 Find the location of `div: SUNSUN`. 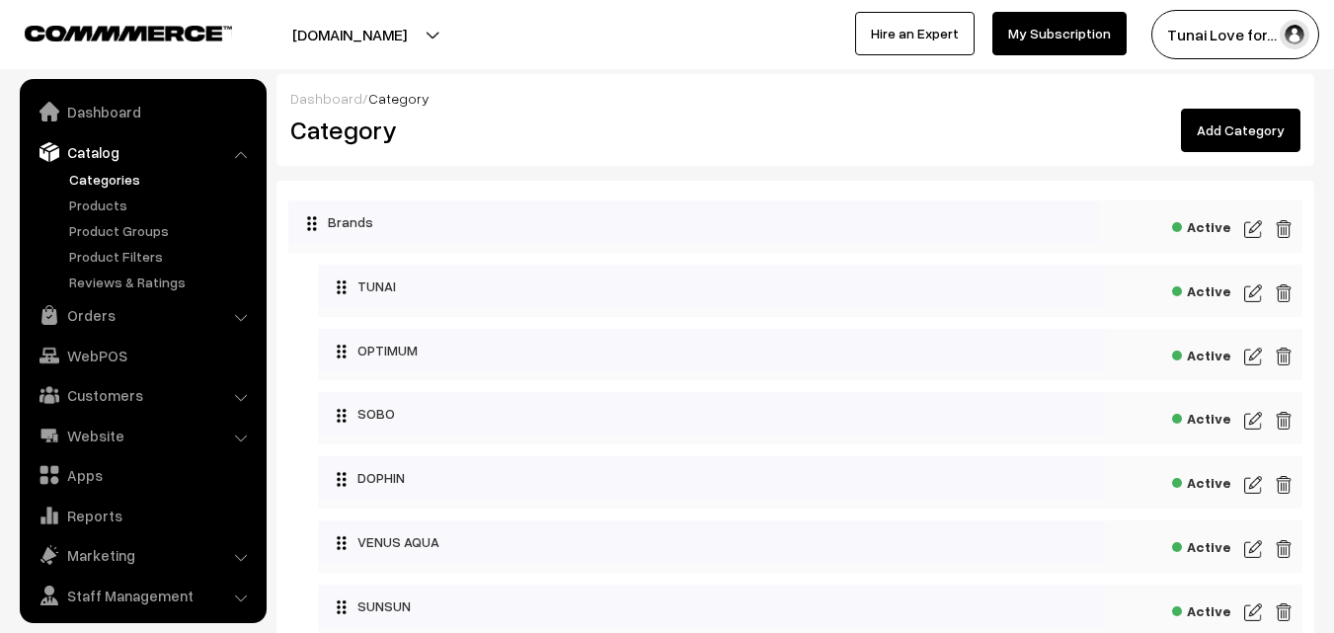

div: SUNSUN is located at coordinates (712, 606).